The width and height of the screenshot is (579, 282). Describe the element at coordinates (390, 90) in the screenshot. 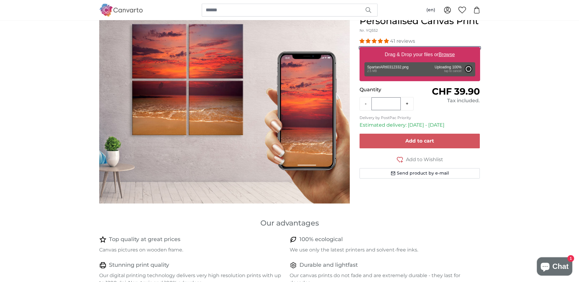

I see `p: Quantity` at that location.